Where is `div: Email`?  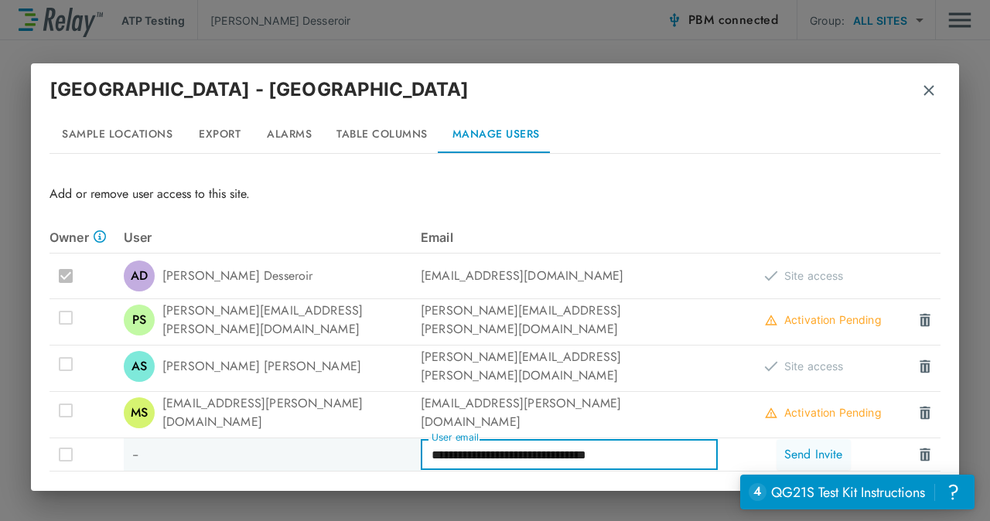 div: Email is located at coordinates (569, 237).